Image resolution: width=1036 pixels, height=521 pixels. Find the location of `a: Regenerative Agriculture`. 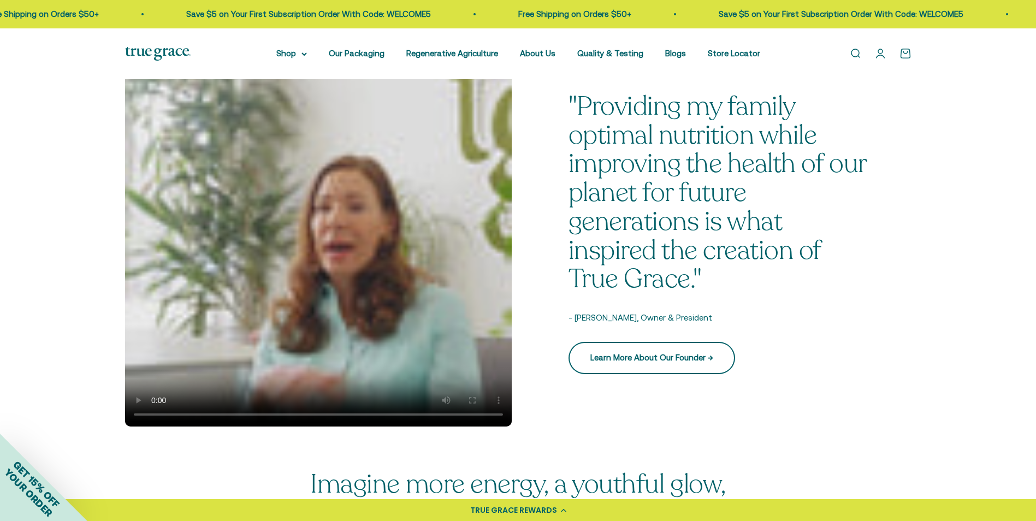

a: Regenerative Agriculture is located at coordinates (452, 53).